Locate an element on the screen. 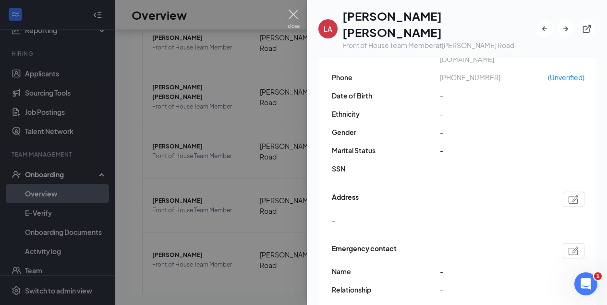 The height and width of the screenshot is (305, 607). span: Ethnicity is located at coordinates (386, 114).